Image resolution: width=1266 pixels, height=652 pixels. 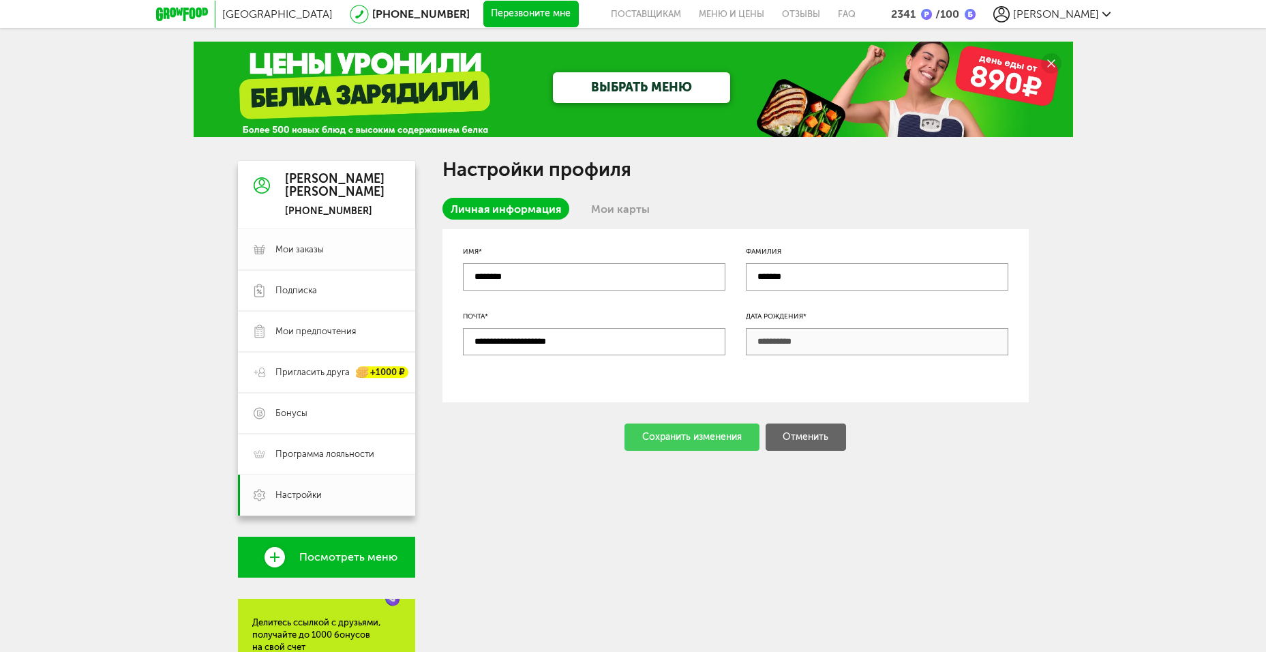 What do you see at coordinates (876, 316) in the screenshot?
I see `div: Дата рождения*` at bounding box center [876, 316].